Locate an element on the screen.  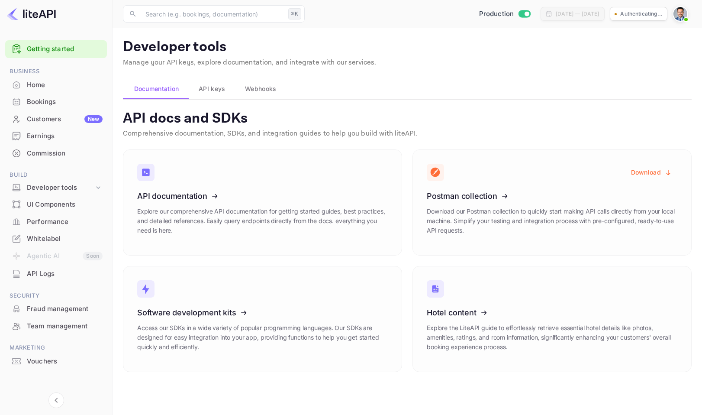
div: Switch to Sandbox mode is located at coordinates (505, 14).